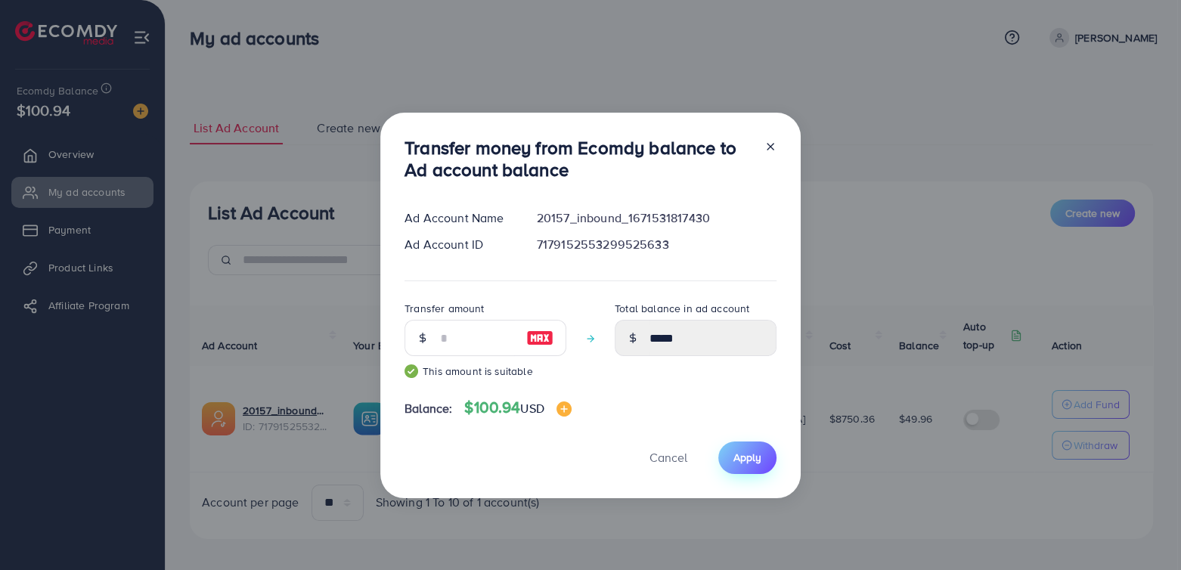  What do you see at coordinates (747, 458) in the screenshot?
I see `button: Apply` at bounding box center [747, 458].